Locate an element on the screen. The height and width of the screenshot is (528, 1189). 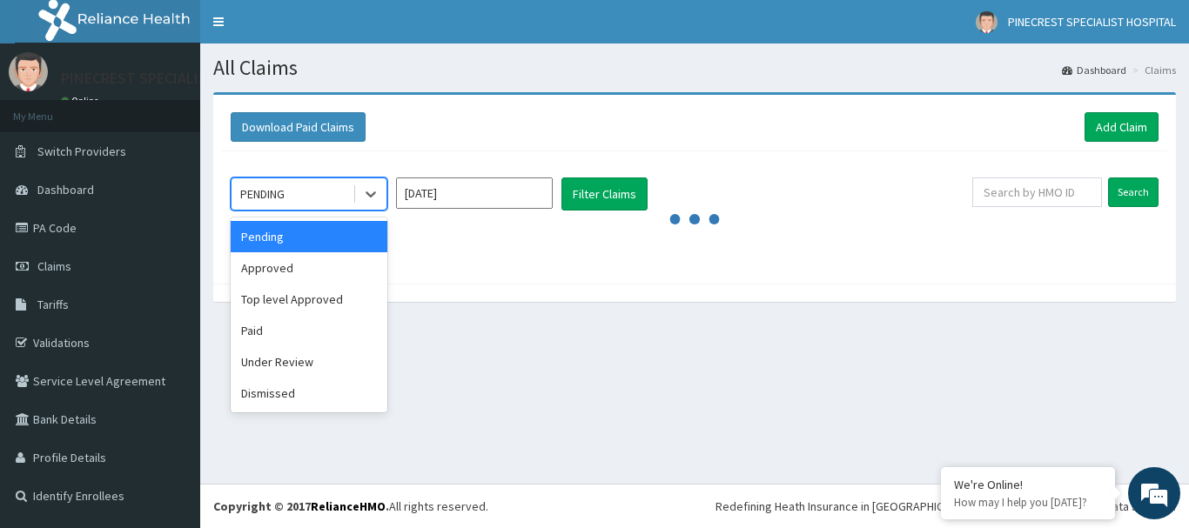
input: Search is located at coordinates (1133, 192).